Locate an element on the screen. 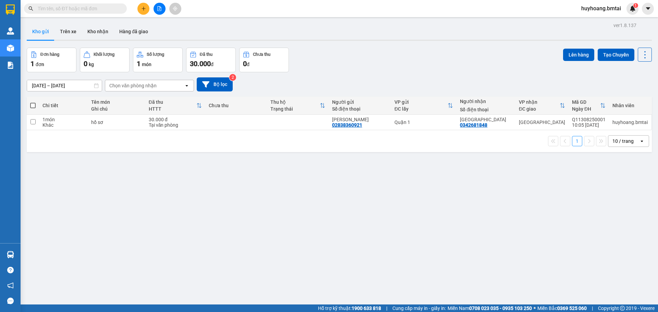  button: Bộ lọc is located at coordinates (214, 84).